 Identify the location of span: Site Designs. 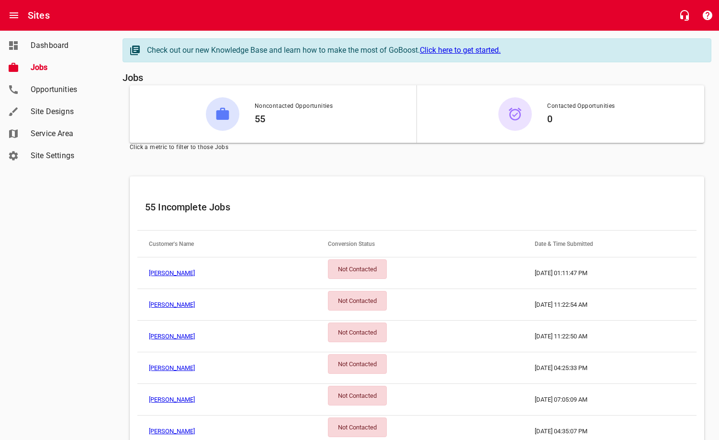
(67, 112).